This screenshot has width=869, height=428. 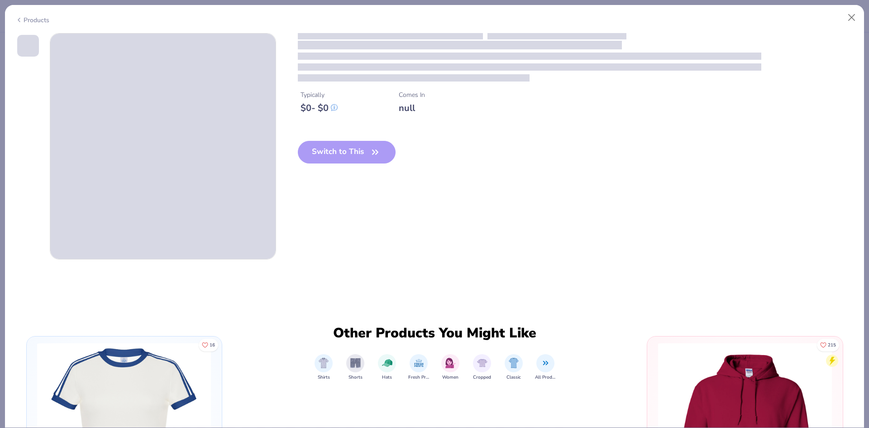 What do you see at coordinates (546, 377) in the screenshot?
I see `span: All Products` at bounding box center [546, 377].